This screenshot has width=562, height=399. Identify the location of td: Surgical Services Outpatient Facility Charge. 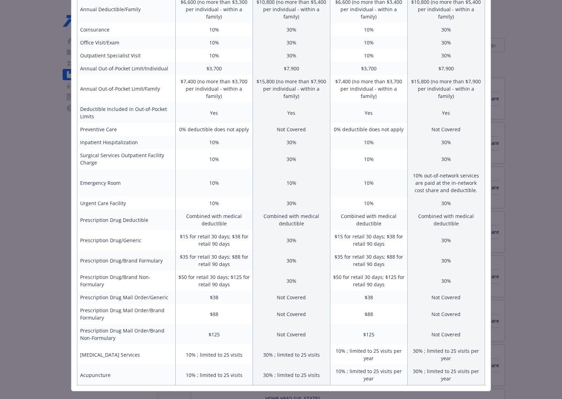
(126, 159).